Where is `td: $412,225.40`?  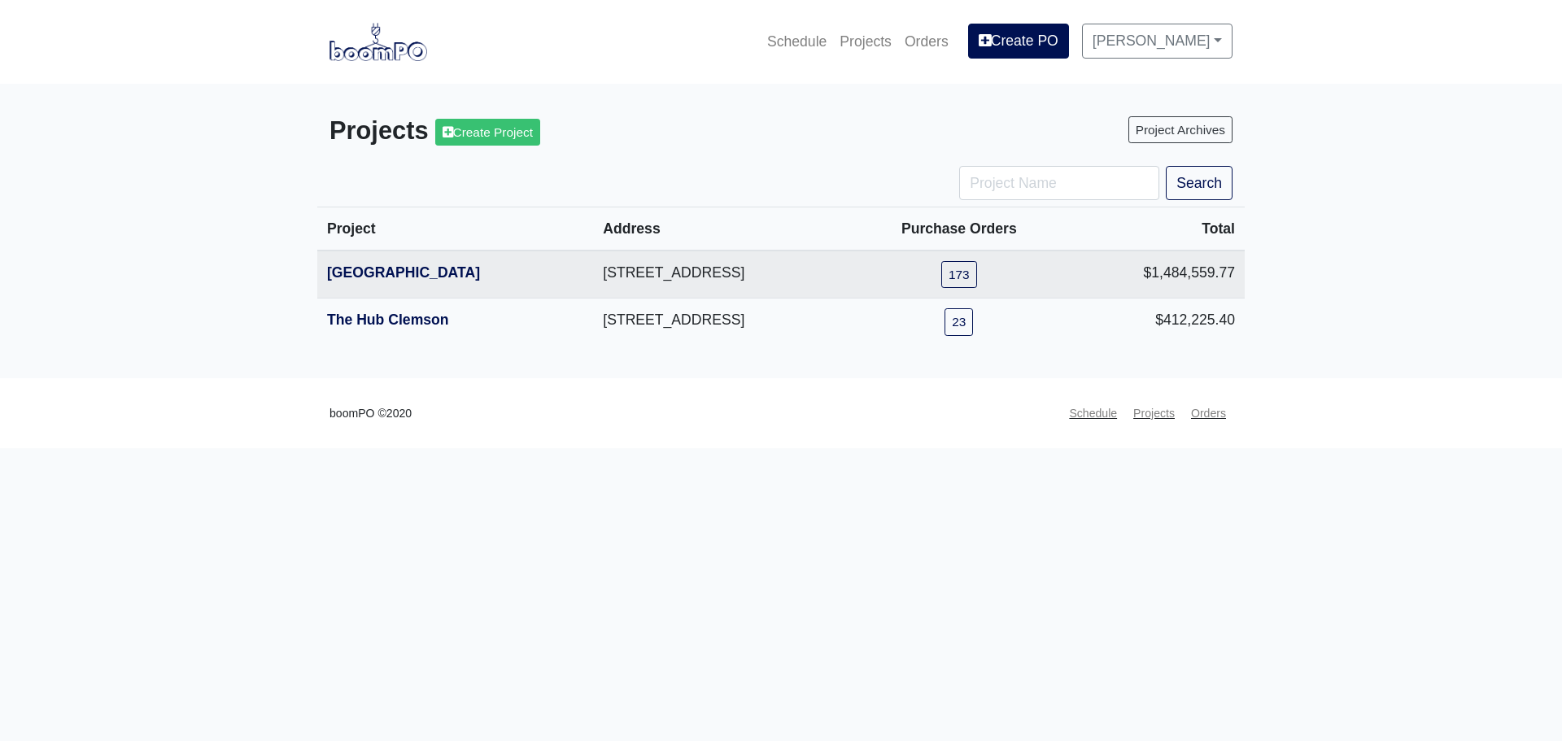 td: $412,225.40 is located at coordinates (1156, 322).